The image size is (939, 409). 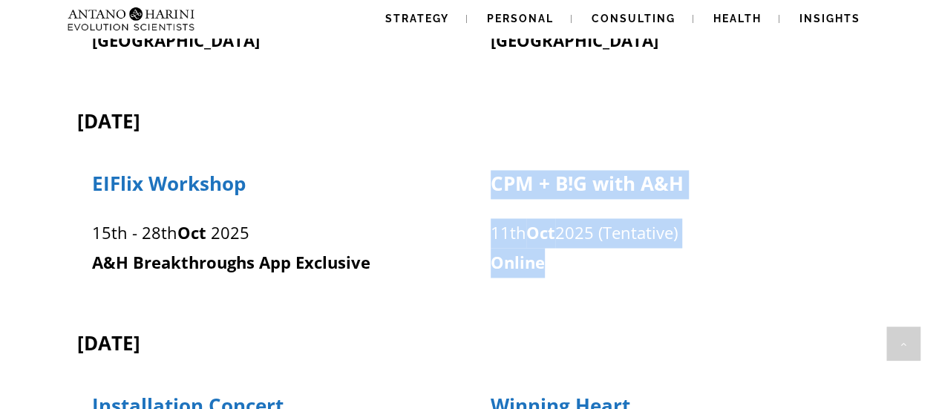 What do you see at coordinates (633, 19) in the screenshot?
I see `span: Consulting` at bounding box center [633, 19].